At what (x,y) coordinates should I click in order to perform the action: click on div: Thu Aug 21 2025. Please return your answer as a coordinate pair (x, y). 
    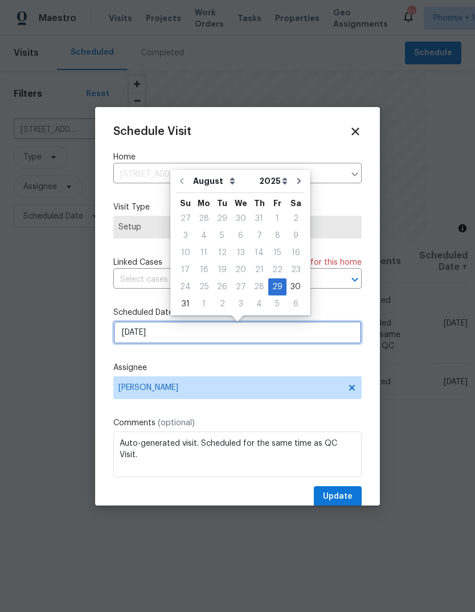
    Looking at the image, I should click on (259, 270).